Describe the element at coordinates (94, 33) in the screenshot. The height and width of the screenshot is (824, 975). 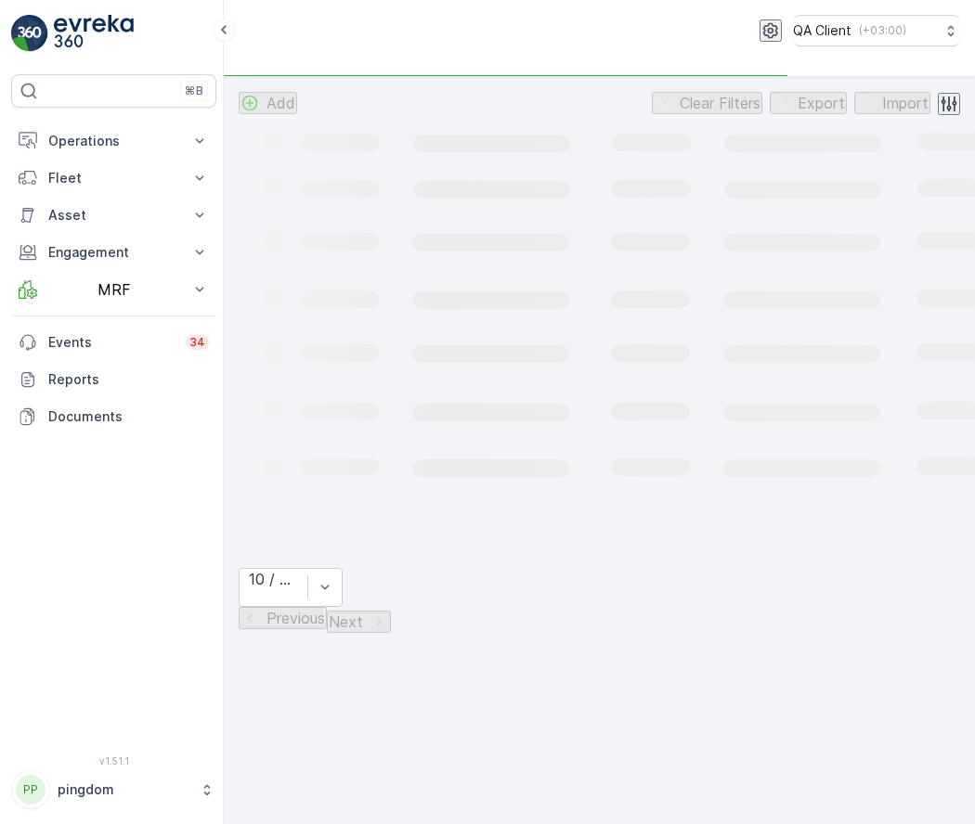
I see `img: logo_light-DOdMpM7g.png` at that location.